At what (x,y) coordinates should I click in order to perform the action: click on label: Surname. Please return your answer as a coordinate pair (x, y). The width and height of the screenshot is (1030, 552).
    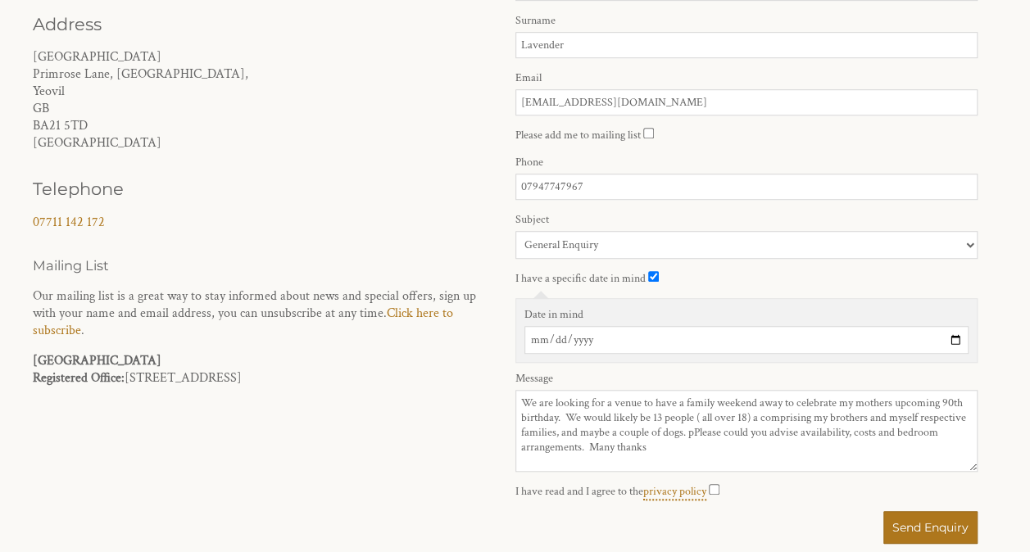
    Looking at the image, I should click on (746, 20).